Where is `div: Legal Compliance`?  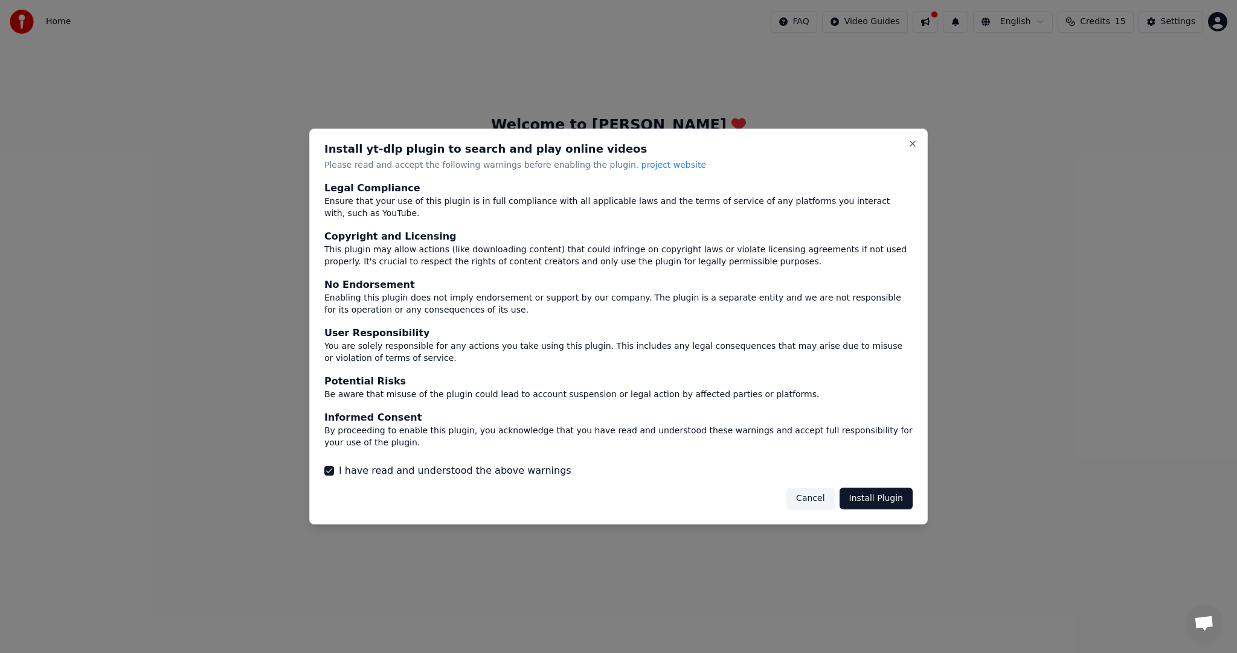 div: Legal Compliance is located at coordinates (618, 188).